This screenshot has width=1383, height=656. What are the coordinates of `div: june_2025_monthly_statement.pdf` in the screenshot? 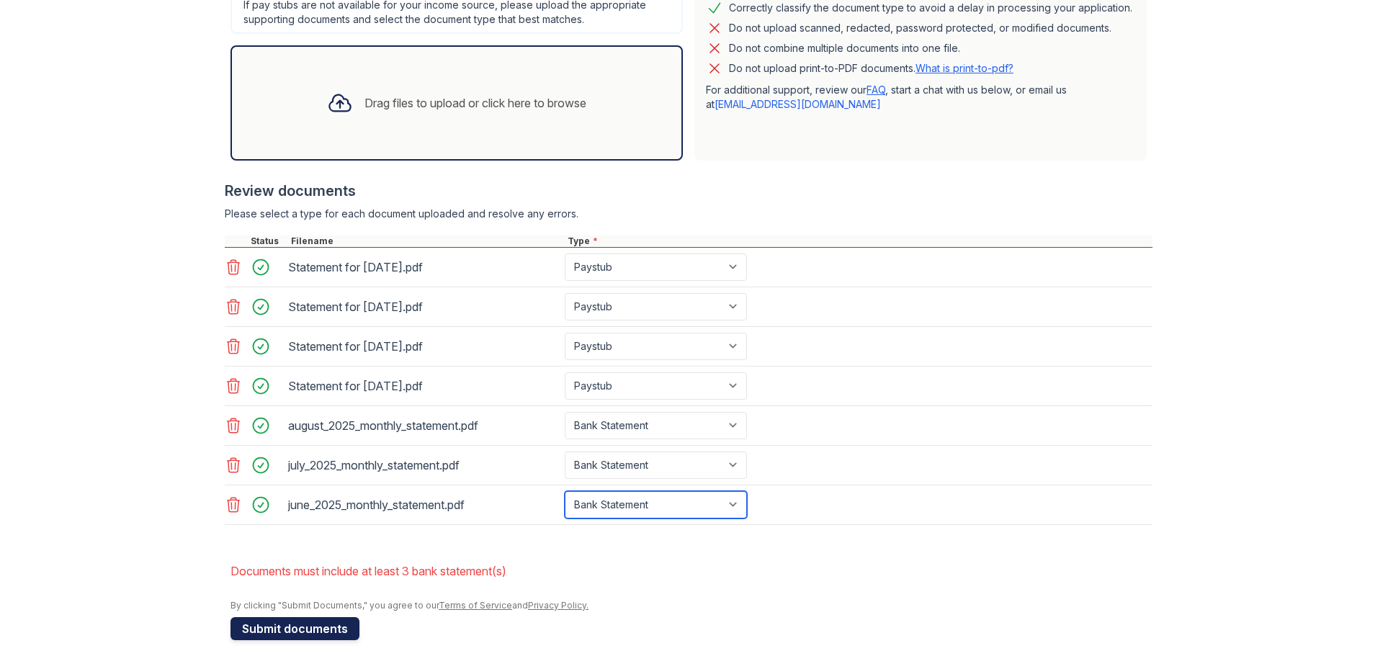 It's located at (424, 505).